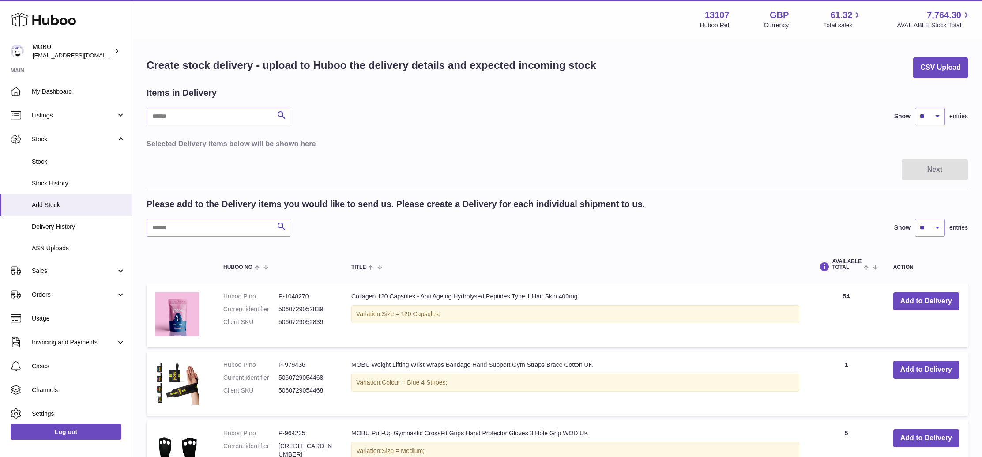 This screenshot has height=457, width=982. I want to click on td: Collagen 120 Capsules - Anti Ageing Hydrolysed Peptides Type 1 Hair Skin 400mg, so click(575, 315).